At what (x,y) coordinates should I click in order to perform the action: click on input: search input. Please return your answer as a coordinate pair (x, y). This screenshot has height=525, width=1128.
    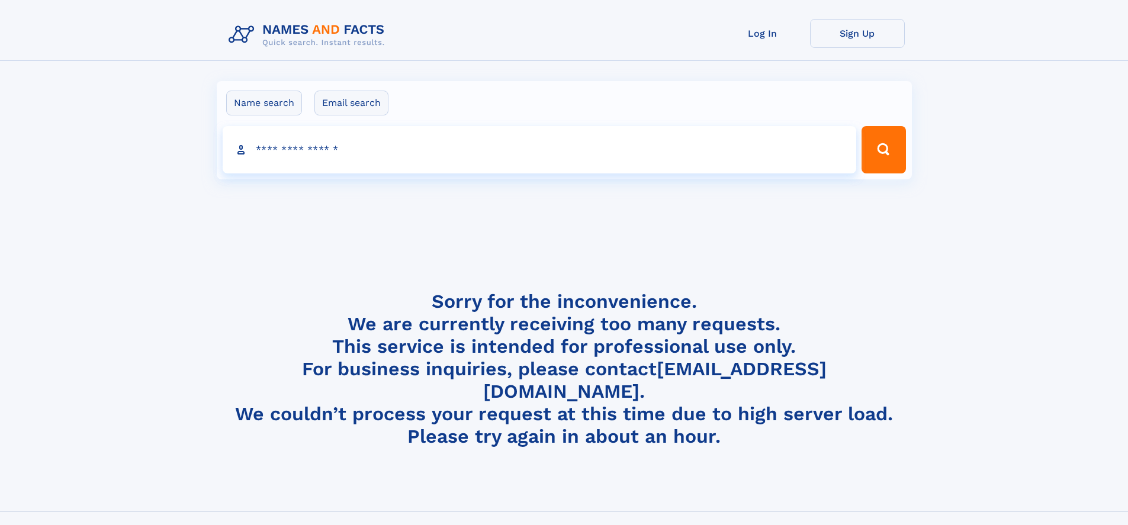
    Looking at the image, I should click on (539, 150).